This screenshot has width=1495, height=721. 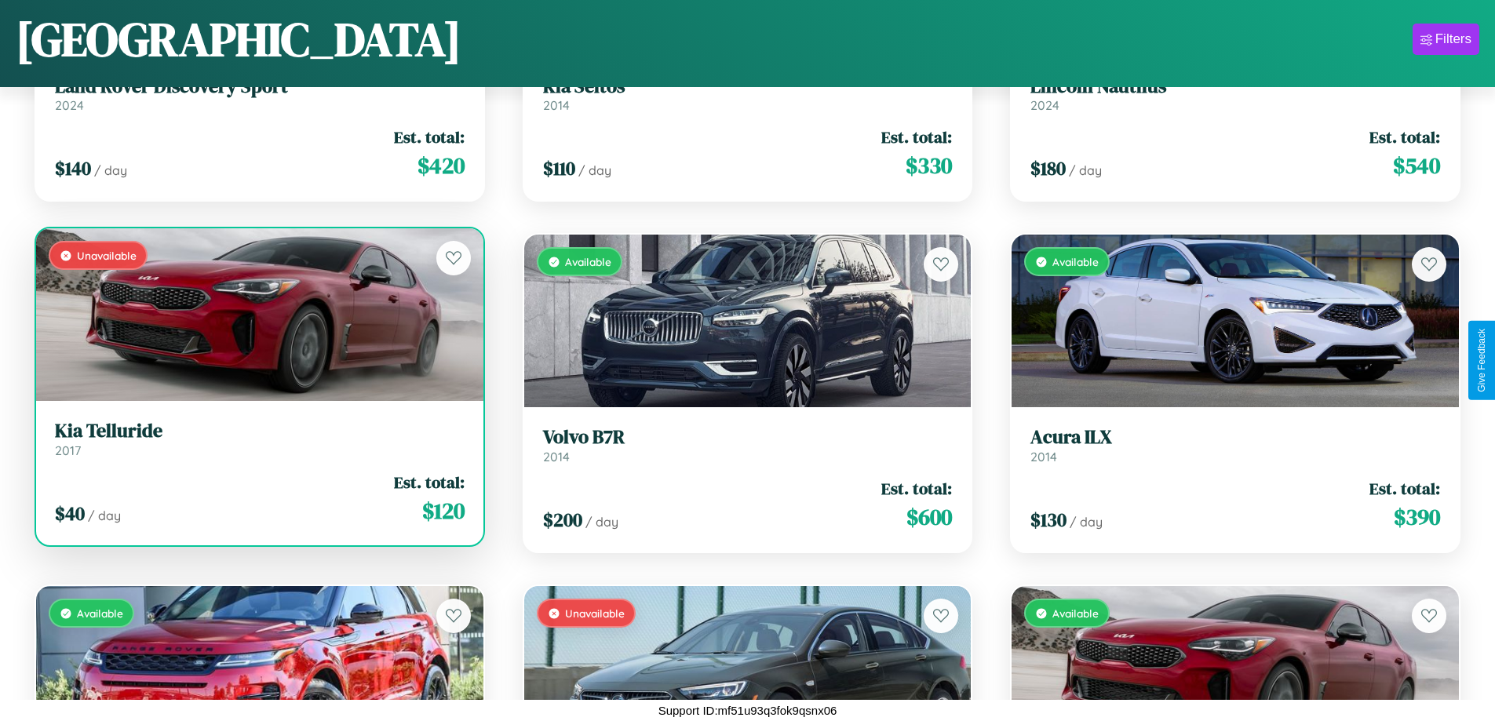 What do you see at coordinates (1235, 445) in the screenshot?
I see `a: Acura ILX2014` at bounding box center [1235, 445].